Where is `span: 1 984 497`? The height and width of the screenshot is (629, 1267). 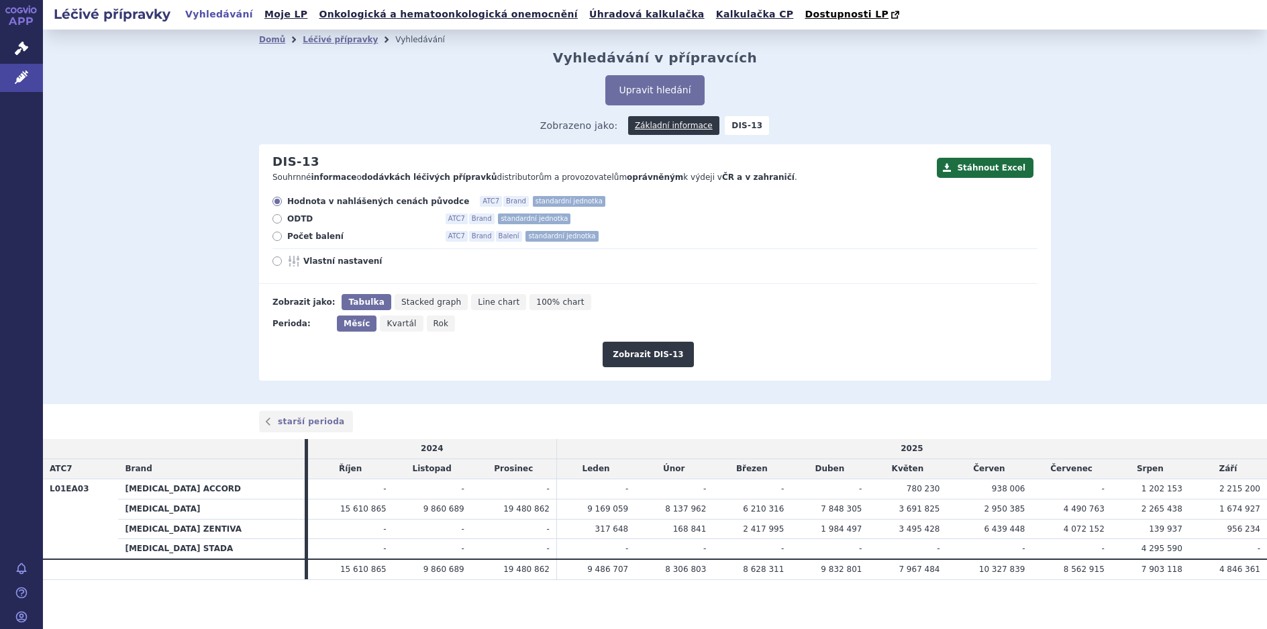
span: 1 984 497 is located at coordinates (841, 529).